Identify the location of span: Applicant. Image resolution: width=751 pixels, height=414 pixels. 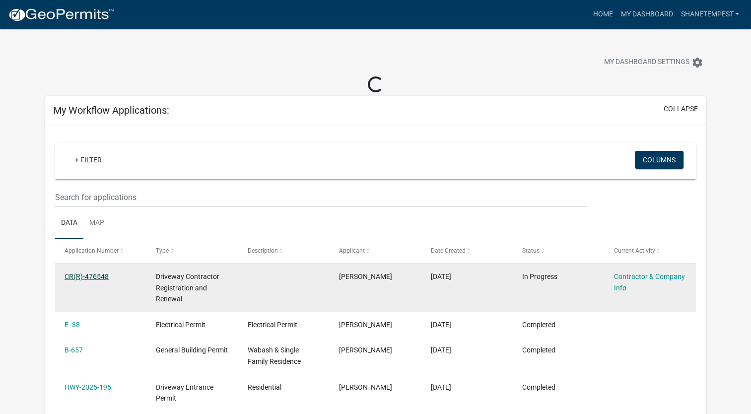
(352, 251).